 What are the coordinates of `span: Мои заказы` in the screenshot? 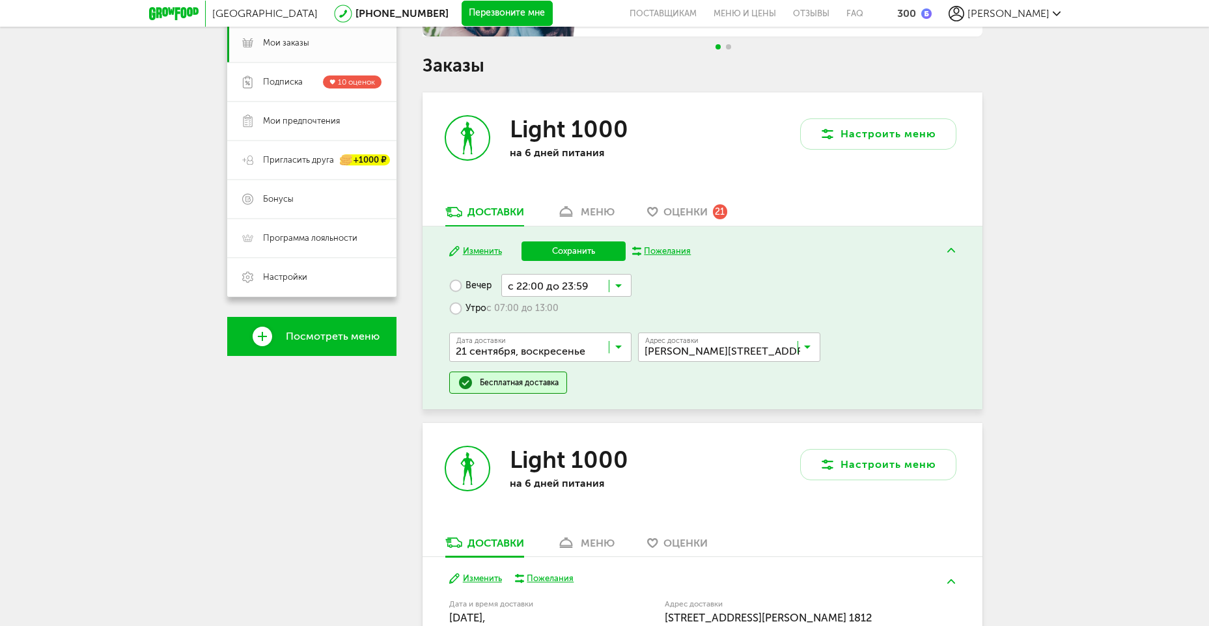 It's located at (286, 43).